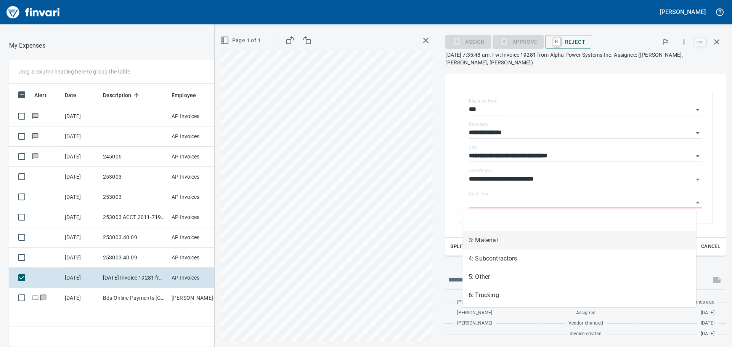 This screenshot has width=732, height=347. I want to click on button: Split Code, so click(464, 247).